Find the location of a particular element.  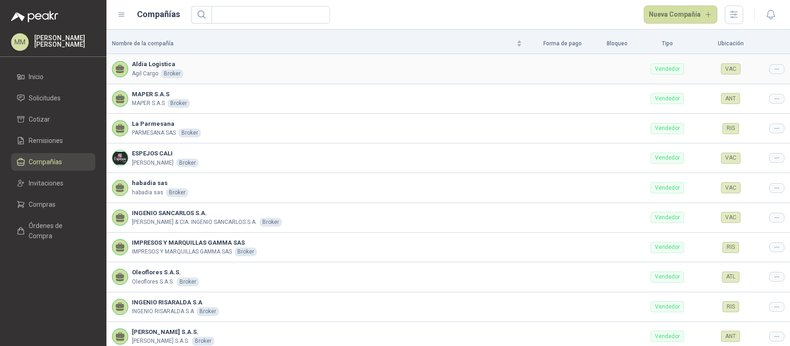

div: MM is located at coordinates (20, 42).